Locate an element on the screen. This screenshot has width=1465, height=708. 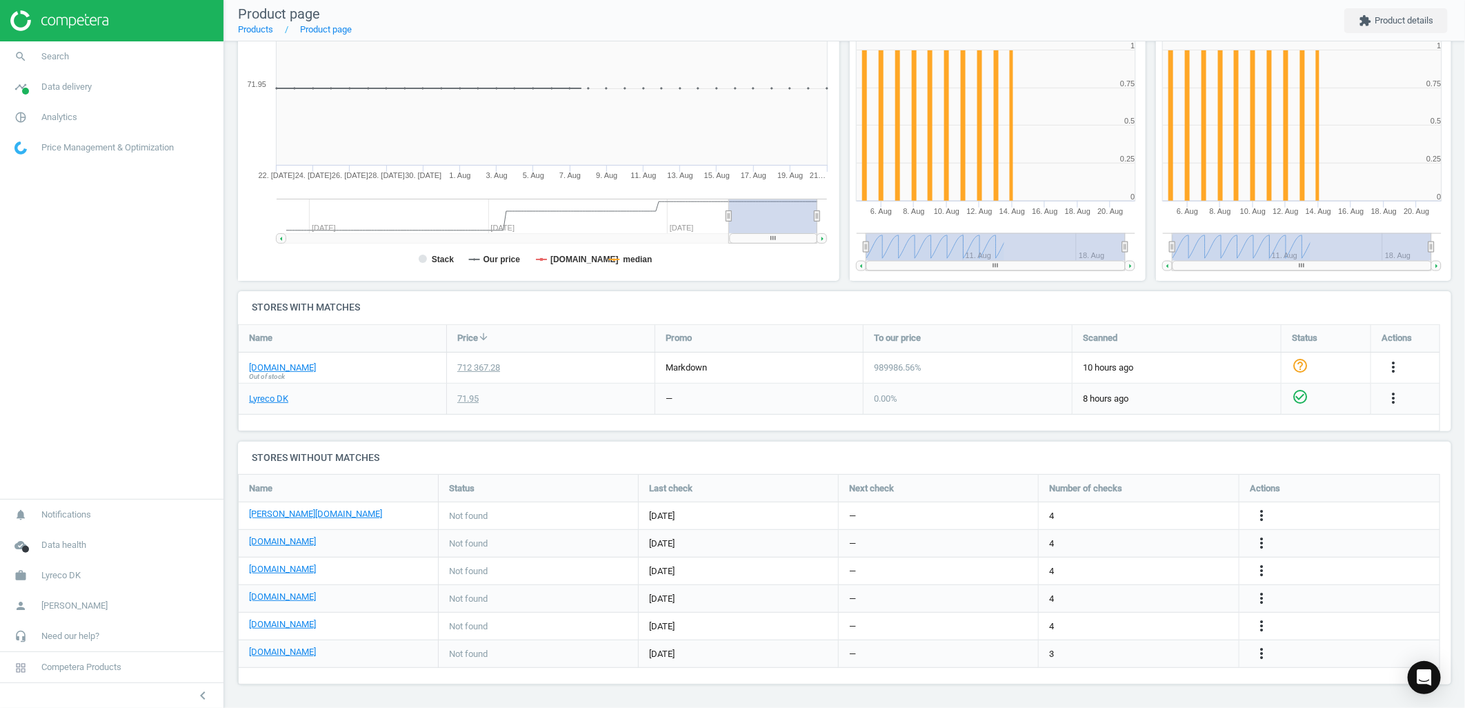
span: Need our help? is located at coordinates (70, 636).